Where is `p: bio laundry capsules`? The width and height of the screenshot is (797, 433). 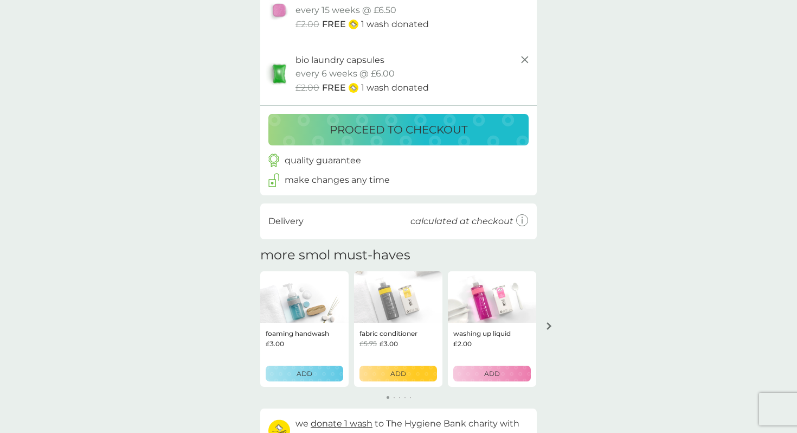
p: bio laundry capsules is located at coordinates (340, 60).